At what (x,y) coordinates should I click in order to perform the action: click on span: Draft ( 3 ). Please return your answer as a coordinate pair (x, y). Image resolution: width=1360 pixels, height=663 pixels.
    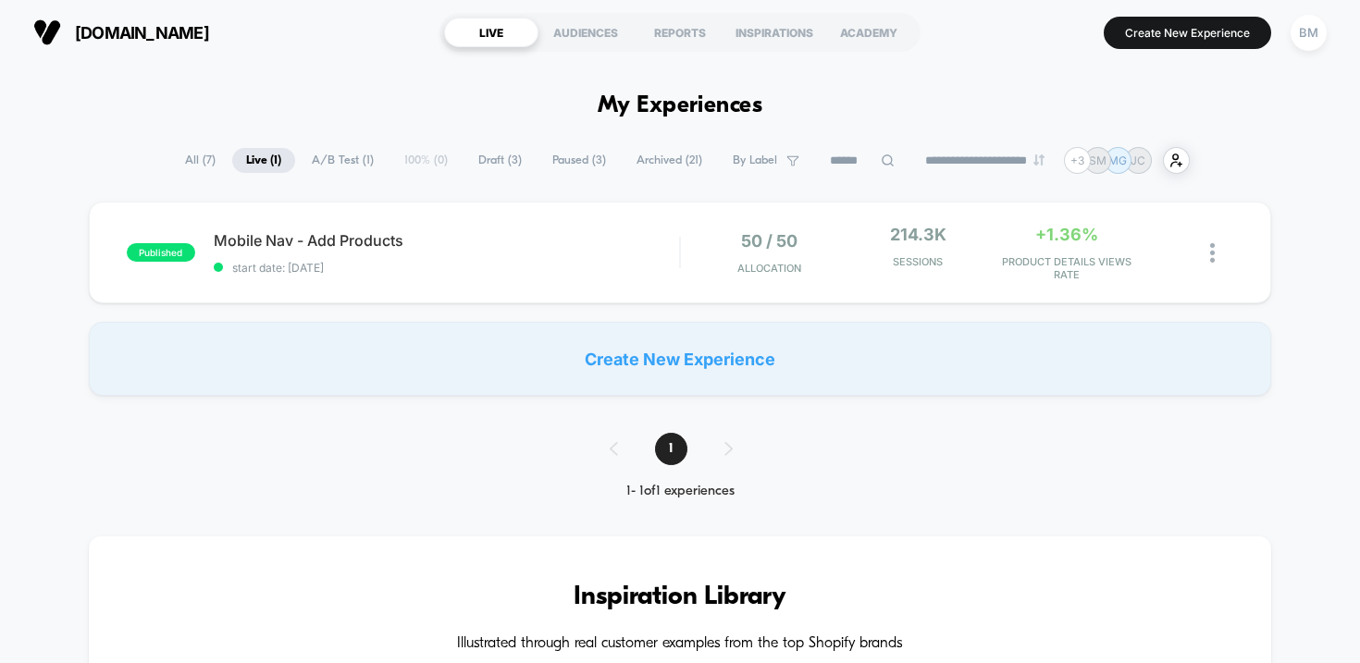
    Looking at the image, I should click on (500, 160).